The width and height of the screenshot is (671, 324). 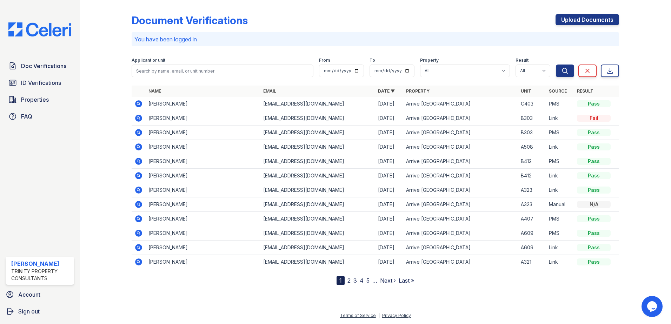 I want to click on a: Email, so click(x=269, y=91).